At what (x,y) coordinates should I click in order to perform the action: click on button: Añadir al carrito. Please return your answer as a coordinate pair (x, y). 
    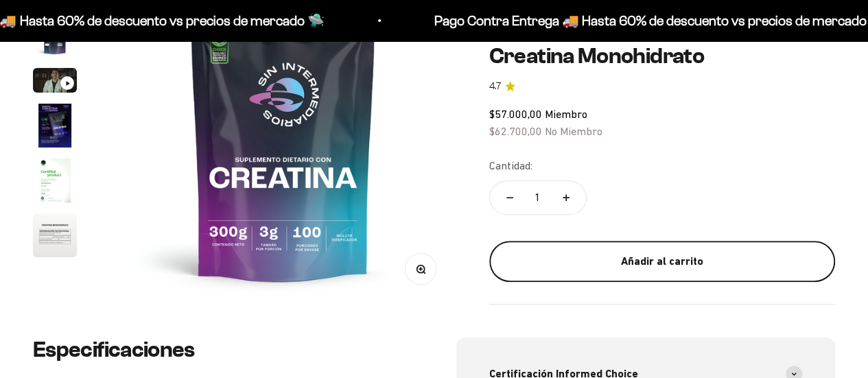
    Looking at the image, I should click on (662, 261).